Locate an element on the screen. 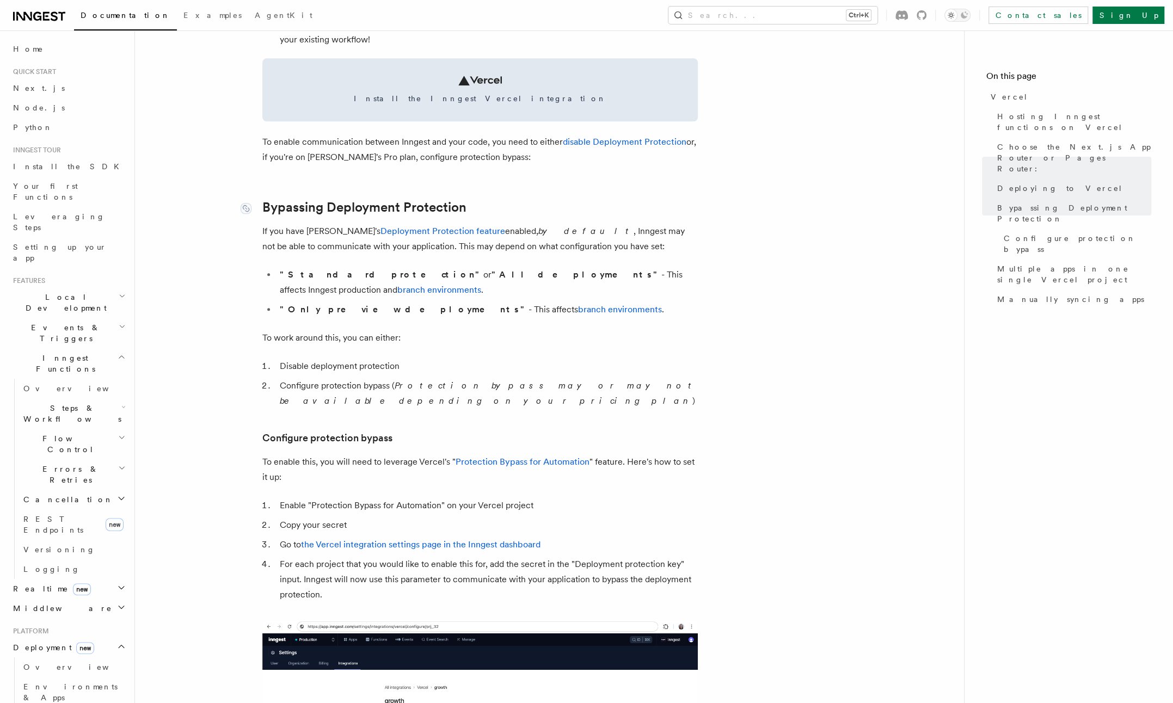  span: Bypassing Deployment Protection is located at coordinates (1074, 213).